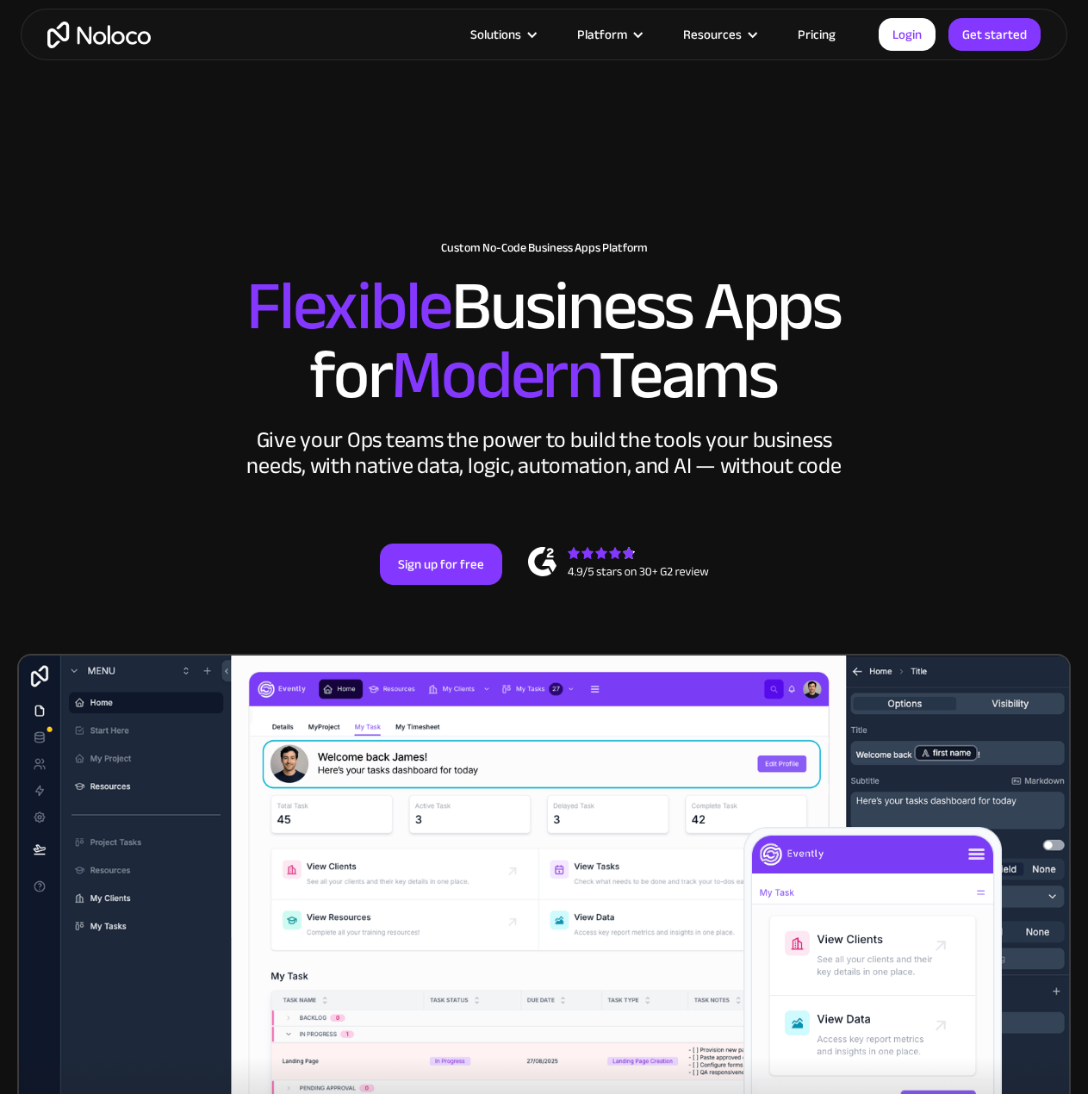  I want to click on a: home, so click(99, 34).